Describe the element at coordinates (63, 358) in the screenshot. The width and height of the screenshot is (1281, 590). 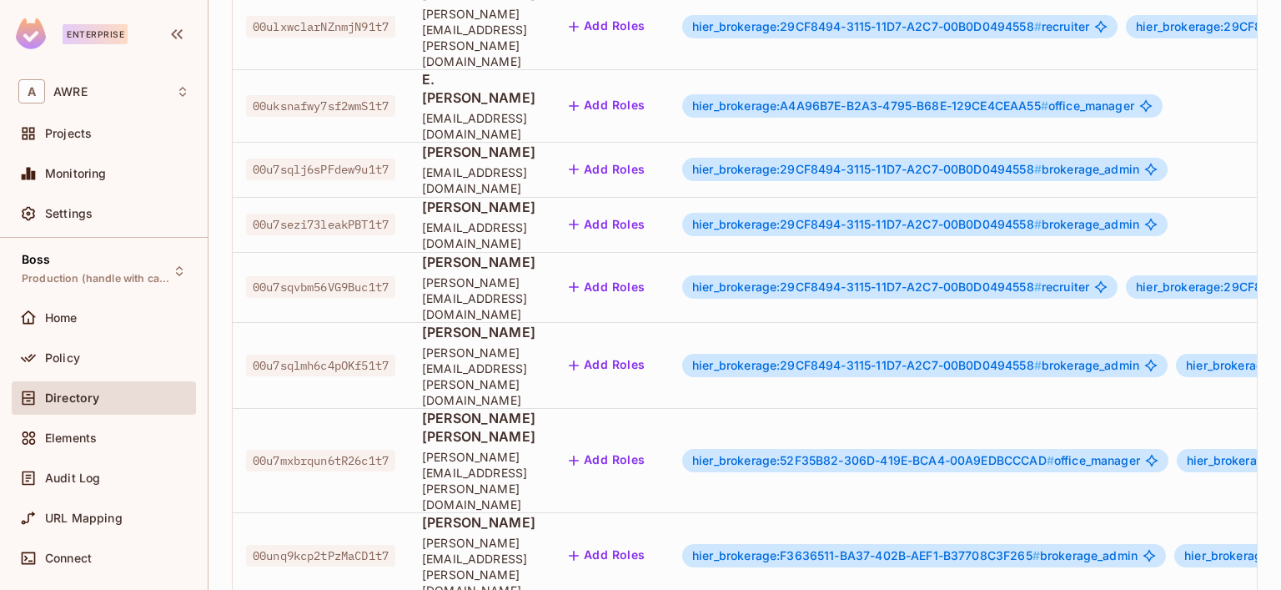
I see `span: Policy` at that location.